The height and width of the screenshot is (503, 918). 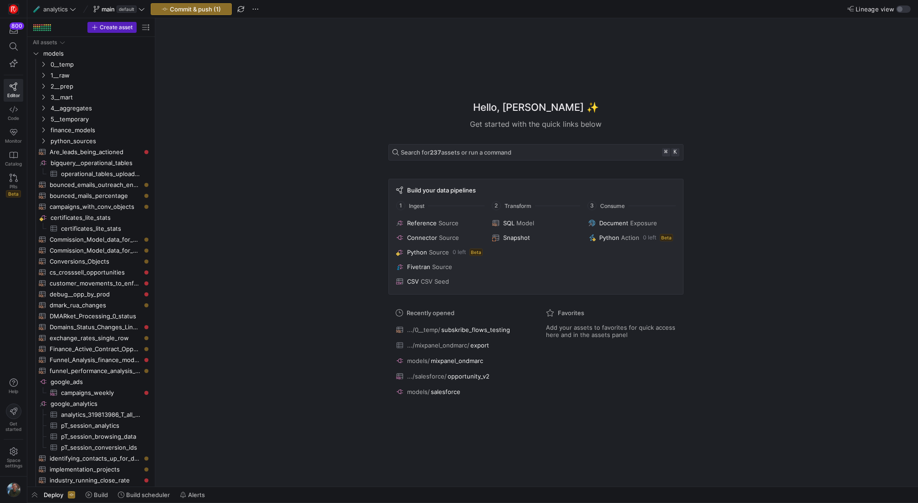 What do you see at coordinates (536, 223) in the screenshot?
I see `button: SQLModel` at bounding box center [536, 223].